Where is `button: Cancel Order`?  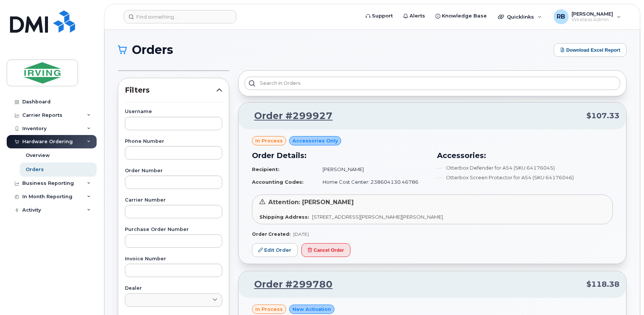 button: Cancel Order is located at coordinates (326, 250).